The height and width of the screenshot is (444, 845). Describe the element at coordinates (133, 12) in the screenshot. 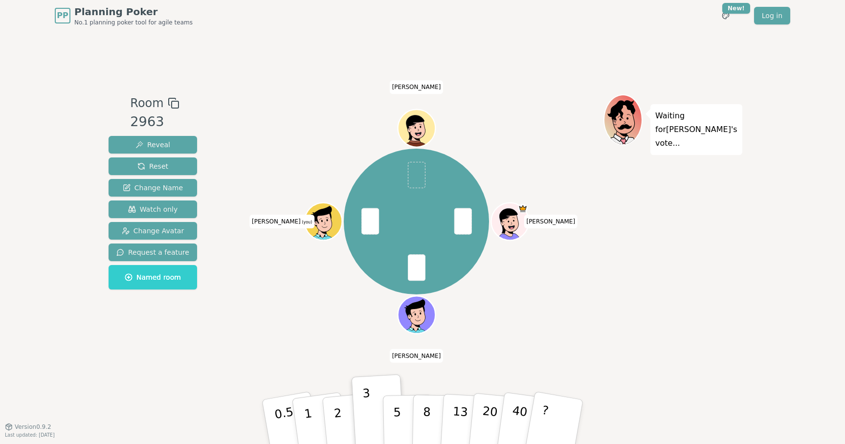

I see `span: Planning Poker` at that location.